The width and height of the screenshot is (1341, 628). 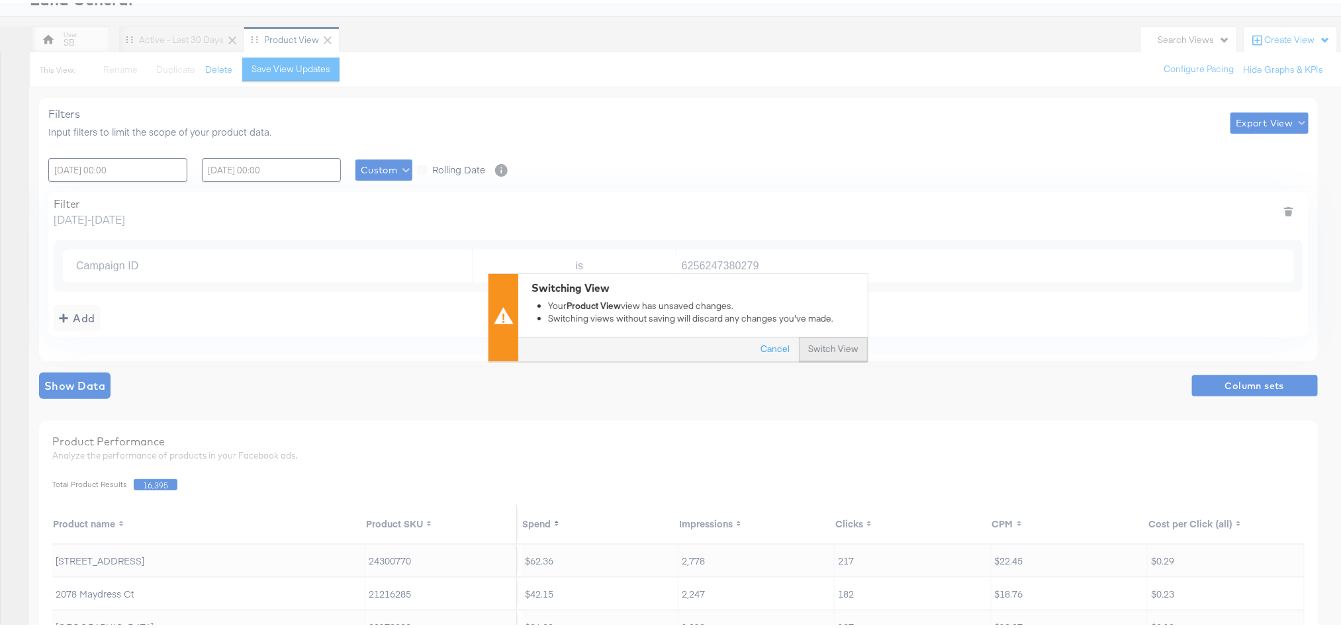 I want to click on button: Switch View, so click(x=833, y=346).